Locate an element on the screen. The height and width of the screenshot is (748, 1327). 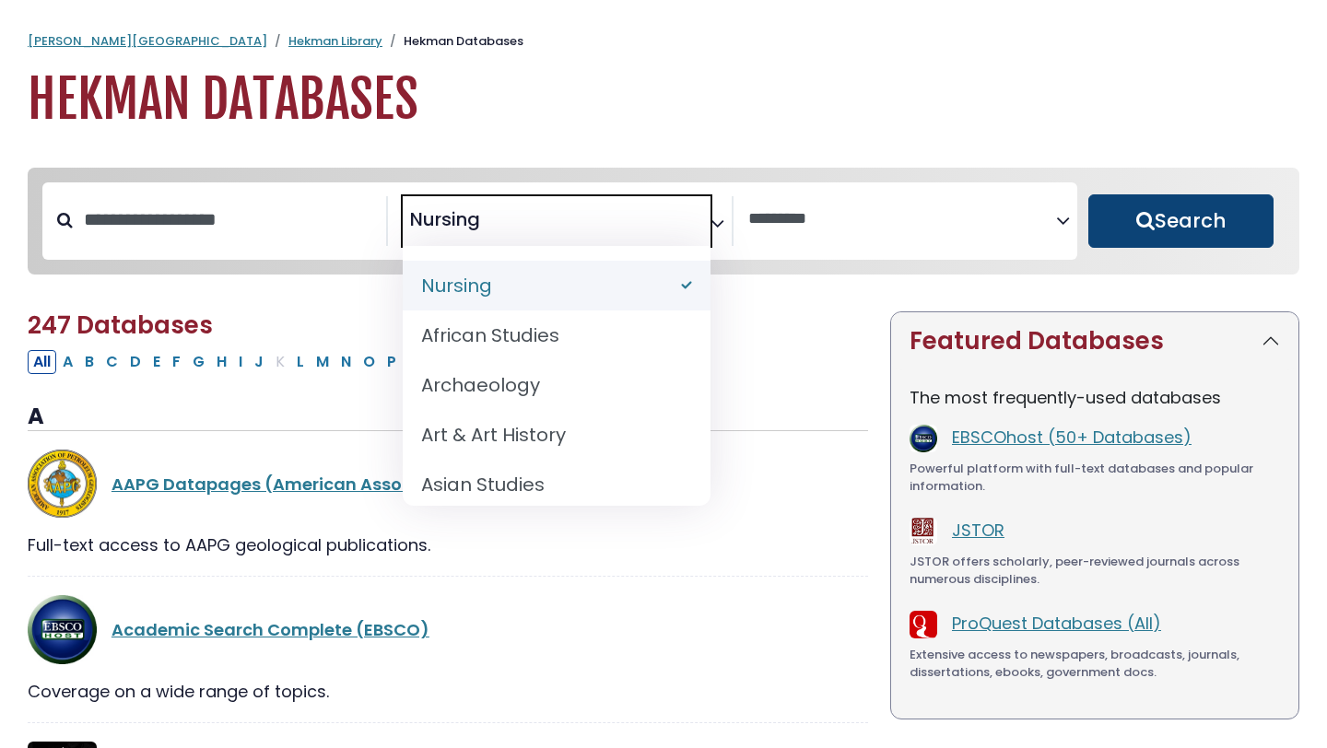
h3: A is located at coordinates (448, 418).